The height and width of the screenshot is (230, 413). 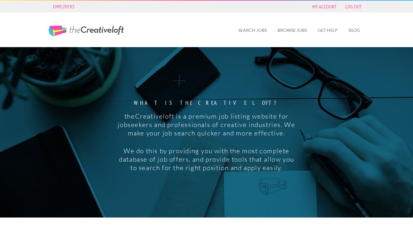 What do you see at coordinates (354, 30) in the screenshot?
I see `a: Blog` at bounding box center [354, 30].